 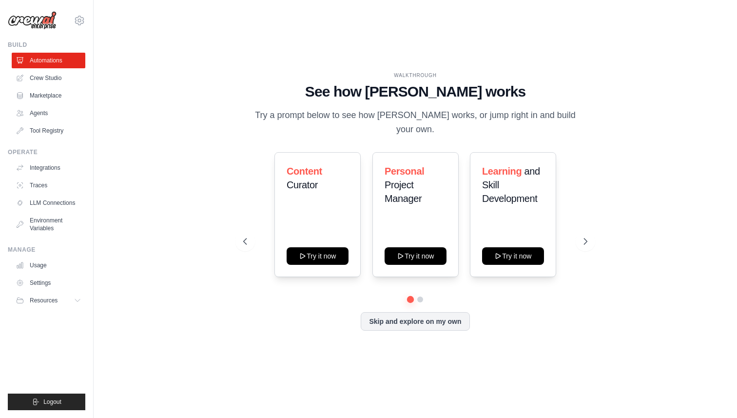 I want to click on div: Operate, so click(x=46, y=152).